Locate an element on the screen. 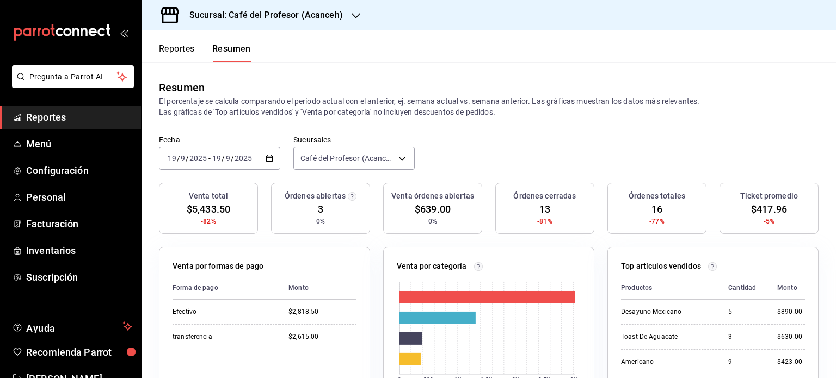 This screenshot has height=378, width=836. button: open_drawer_menu is located at coordinates (124, 33).